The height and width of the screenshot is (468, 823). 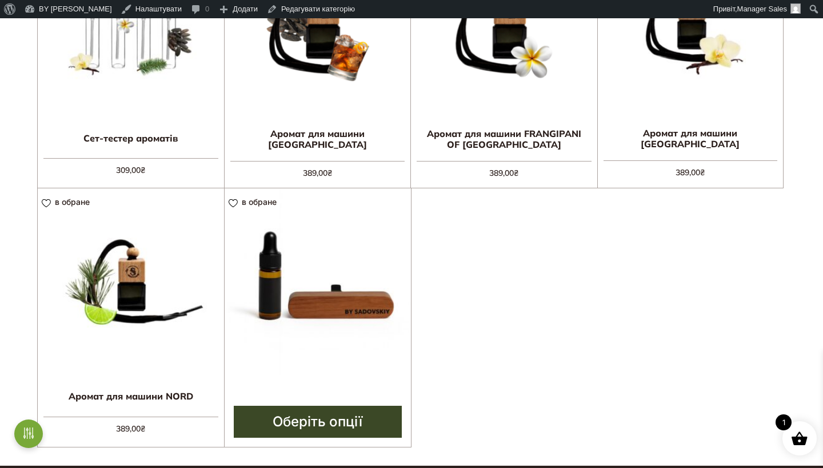 What do you see at coordinates (131, 138) in the screenshot?
I see `h2: Сет-тестер ароматів` at bounding box center [131, 138].